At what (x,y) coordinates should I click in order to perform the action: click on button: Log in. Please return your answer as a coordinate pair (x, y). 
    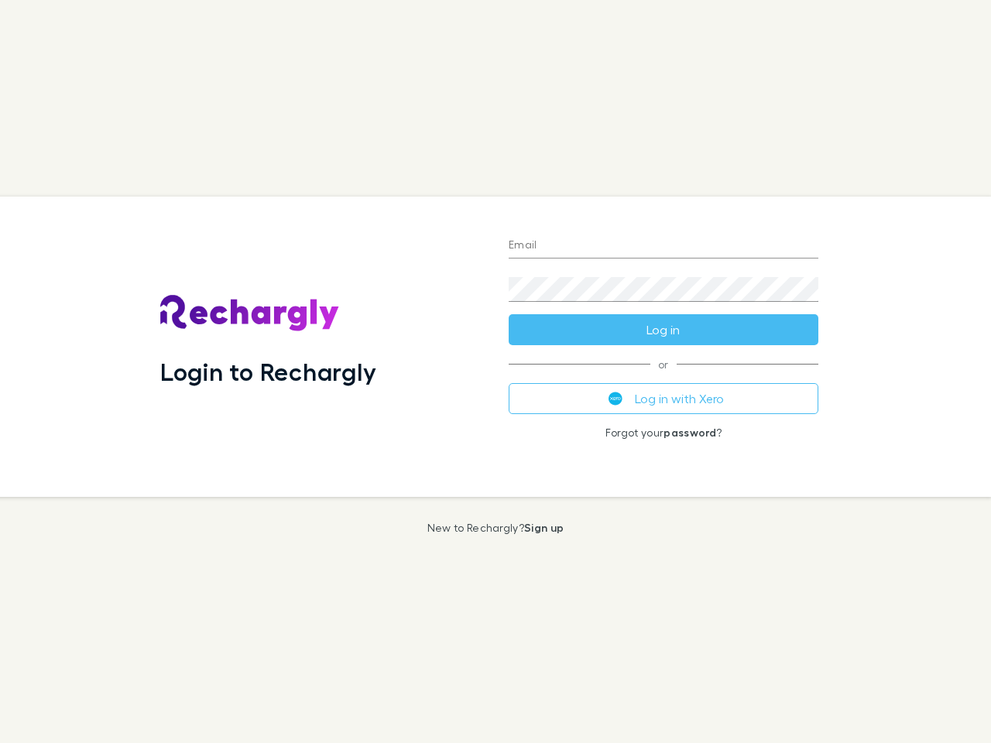
    Looking at the image, I should click on (664, 330).